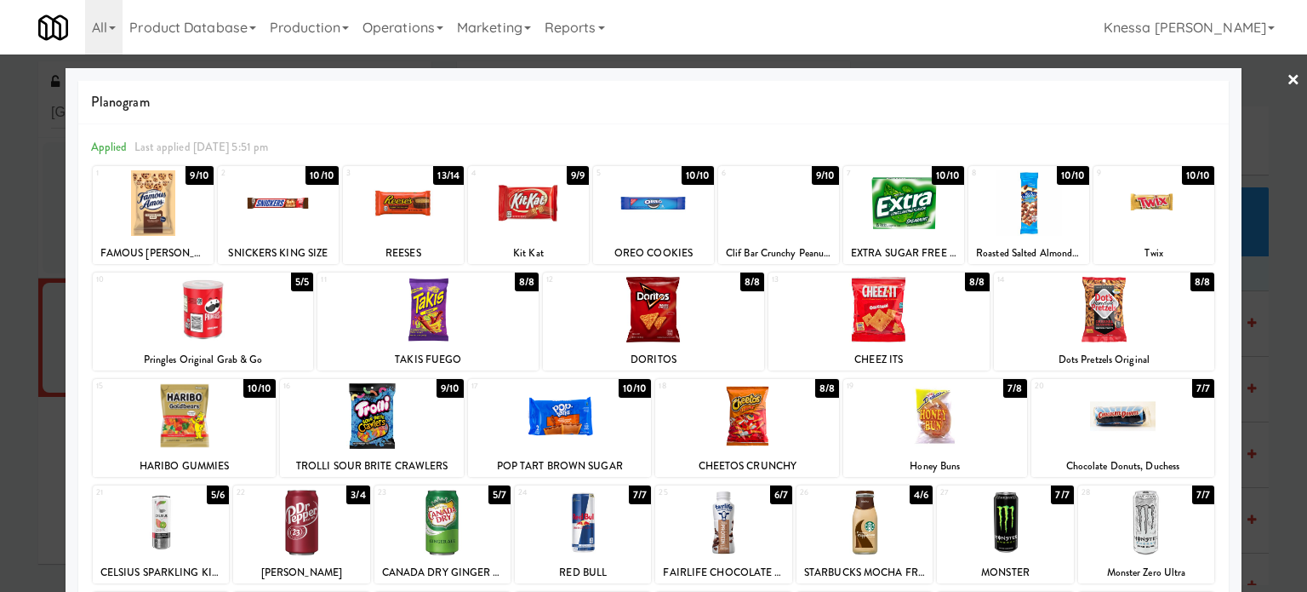 The width and height of the screenshot is (1307, 592). What do you see at coordinates (1079, 386) in the screenshot?
I see `div: 20` at bounding box center [1079, 386].